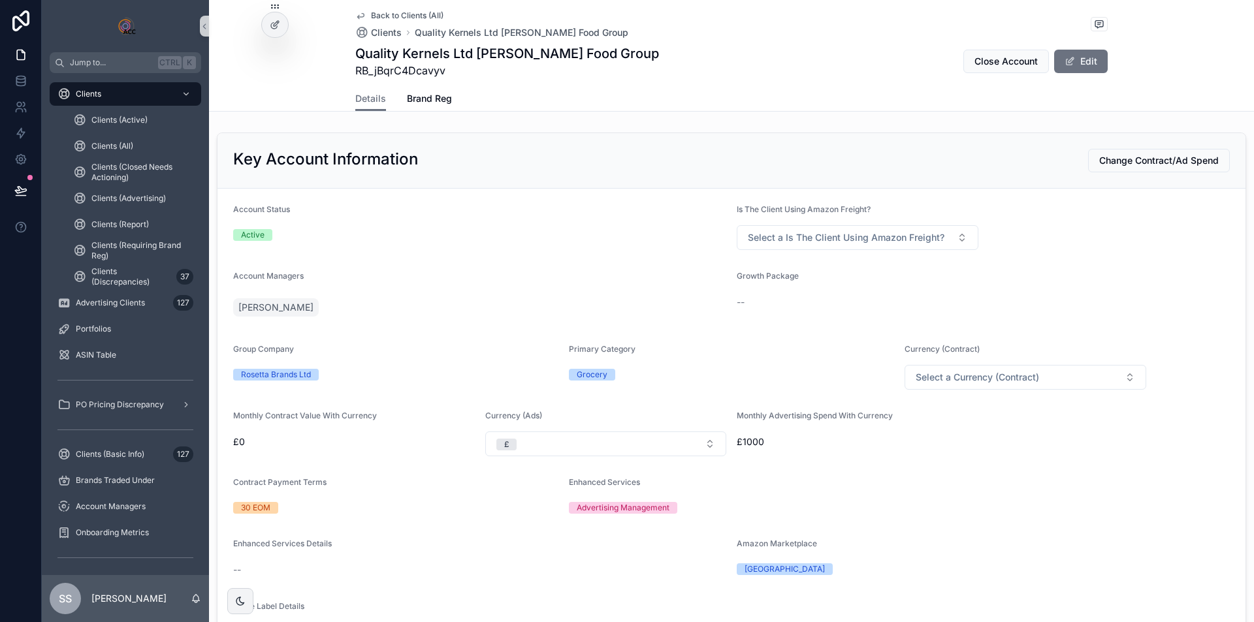  I want to click on a: Clients (All), so click(133, 146).